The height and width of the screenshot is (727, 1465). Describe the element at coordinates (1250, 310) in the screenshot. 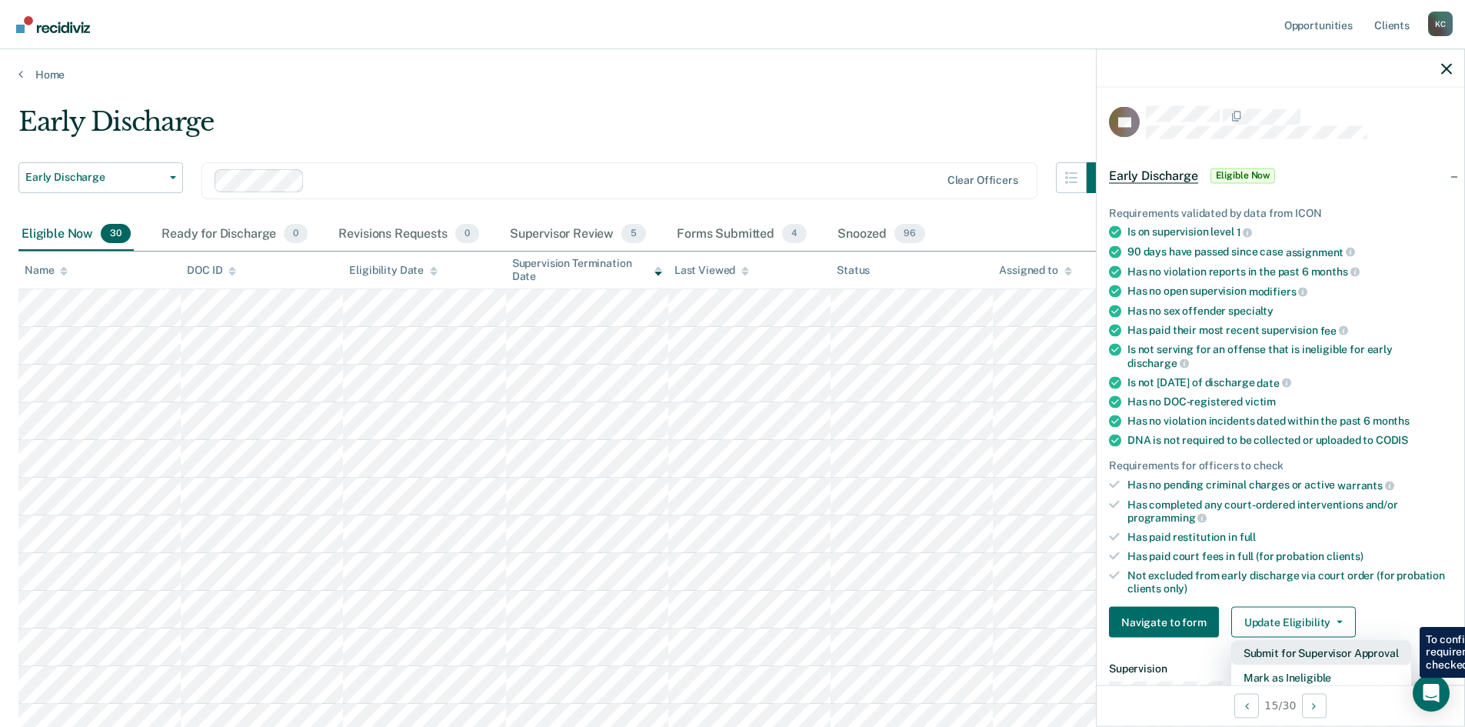

I see `span: specialty` at that location.